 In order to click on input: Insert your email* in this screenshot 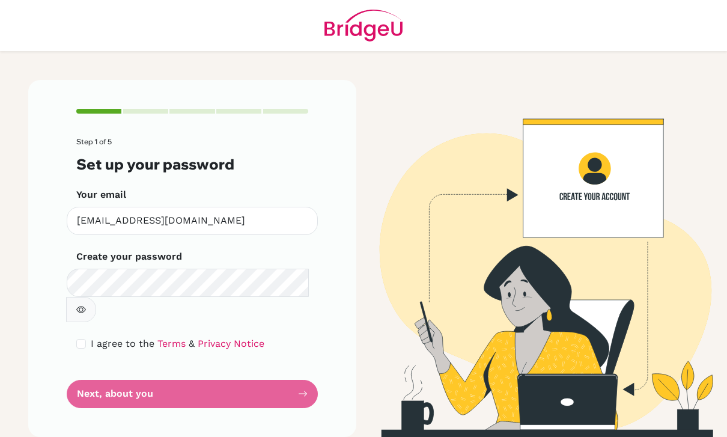, I will do `click(192, 220)`.